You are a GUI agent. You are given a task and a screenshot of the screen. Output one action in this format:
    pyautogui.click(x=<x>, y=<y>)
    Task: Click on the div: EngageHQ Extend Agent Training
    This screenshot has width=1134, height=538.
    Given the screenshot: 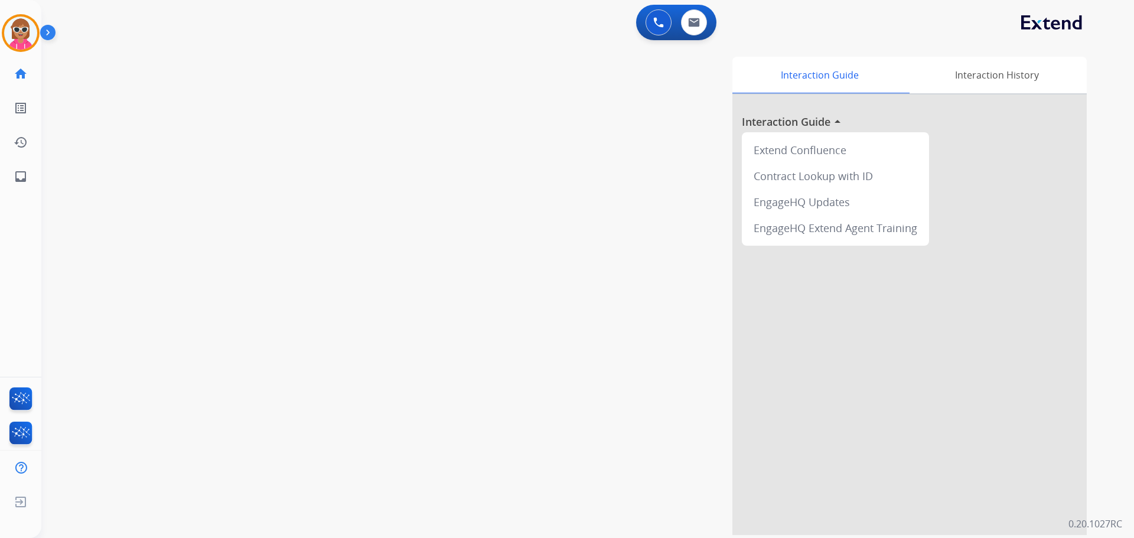 What is the action you would take?
    pyautogui.click(x=835, y=228)
    